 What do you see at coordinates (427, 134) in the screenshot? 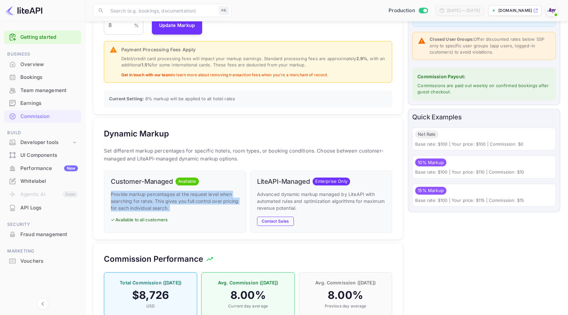
I see `span: Net Rate` at bounding box center [427, 134].